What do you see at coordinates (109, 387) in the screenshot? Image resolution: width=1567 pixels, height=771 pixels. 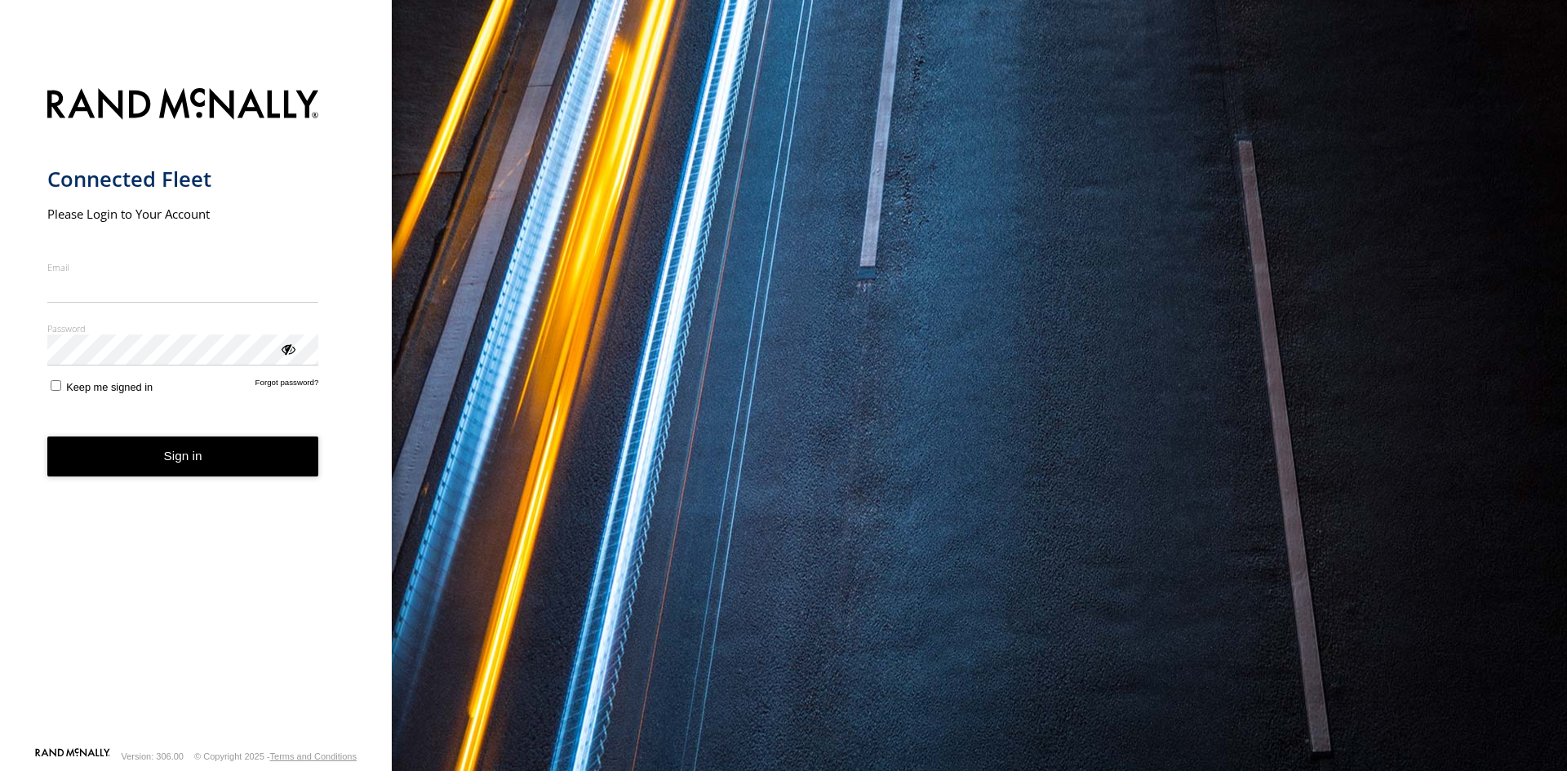 I see `span: Keep me signed in` at bounding box center [109, 387].